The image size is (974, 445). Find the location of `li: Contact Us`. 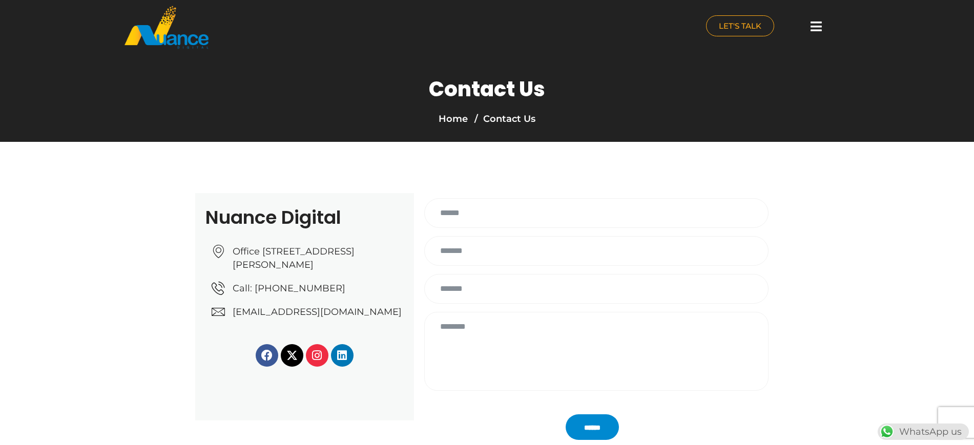

li: Contact Us is located at coordinates (504, 119).